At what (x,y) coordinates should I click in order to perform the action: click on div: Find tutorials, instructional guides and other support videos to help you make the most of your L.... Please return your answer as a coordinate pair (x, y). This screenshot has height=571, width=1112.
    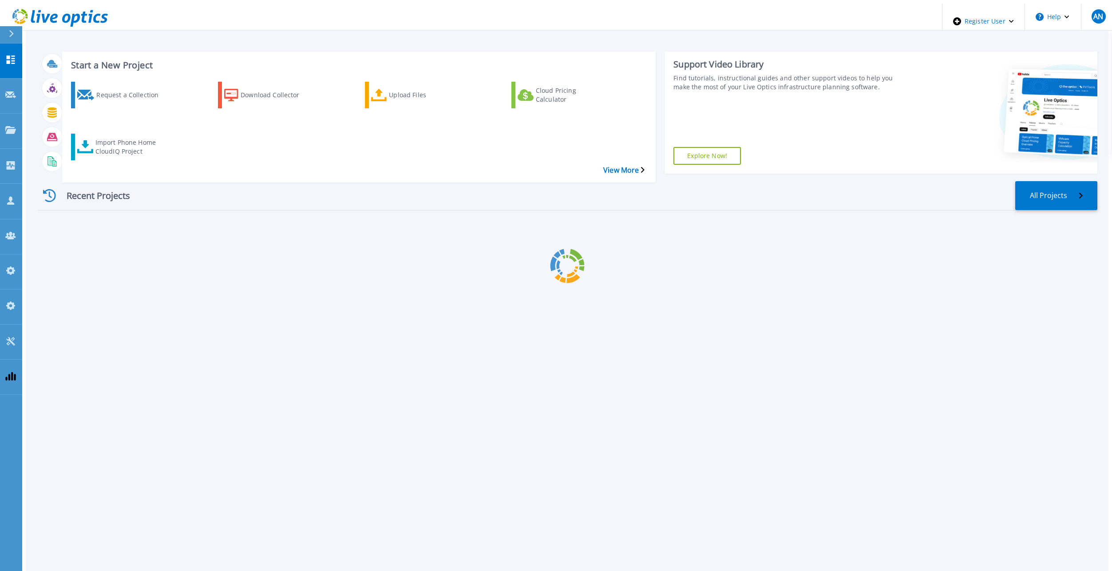
    Looking at the image, I should click on (785, 83).